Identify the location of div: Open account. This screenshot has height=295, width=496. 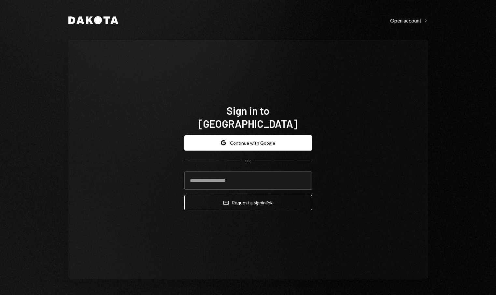
(409, 21).